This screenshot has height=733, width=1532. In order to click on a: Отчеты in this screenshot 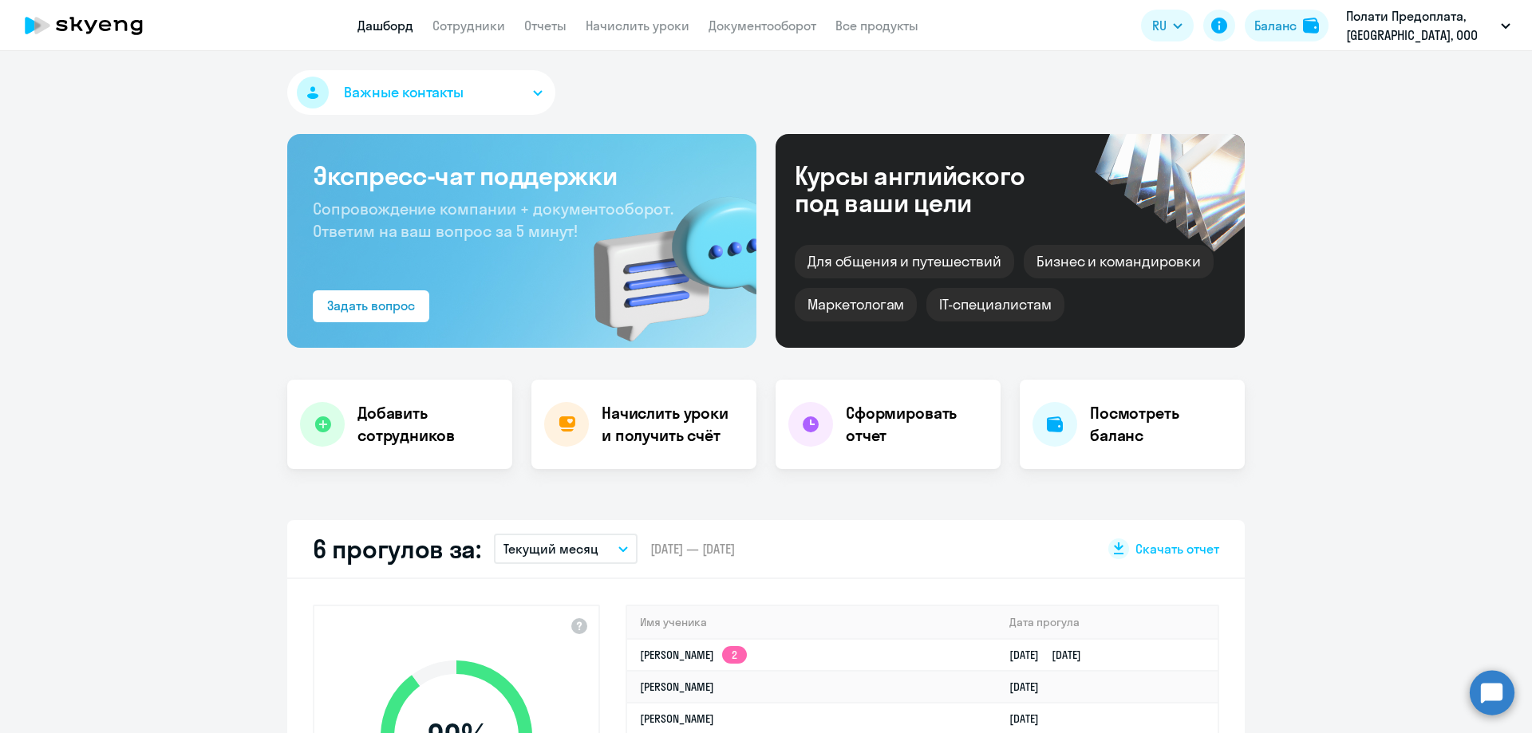, I will do `click(545, 26)`.